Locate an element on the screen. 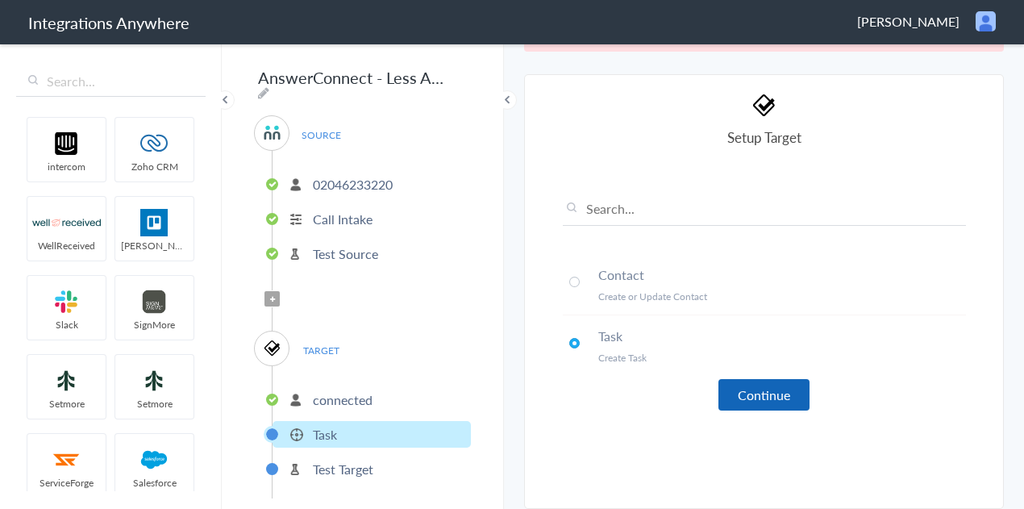 The image size is (1024, 509). span: TARGET is located at coordinates (321, 350).